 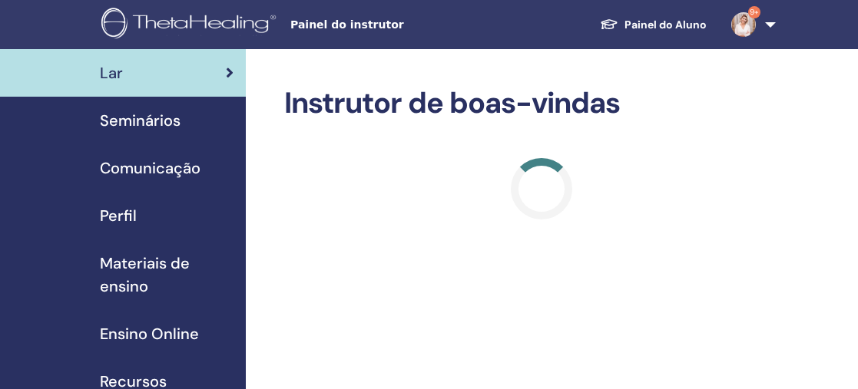 I want to click on a: Painel do Aluno, so click(x=653, y=25).